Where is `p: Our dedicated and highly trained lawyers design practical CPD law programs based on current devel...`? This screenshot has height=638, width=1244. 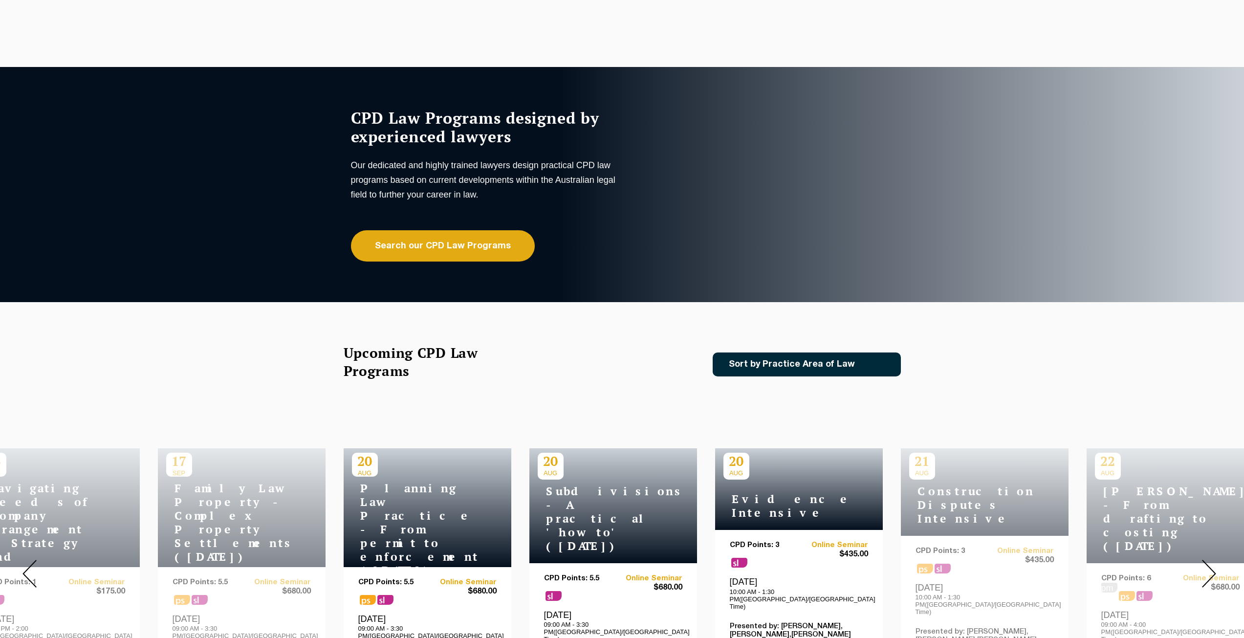
p: Our dedicated and highly trained lawyers design practical CPD law programs based on current devel... is located at coordinates (485, 180).